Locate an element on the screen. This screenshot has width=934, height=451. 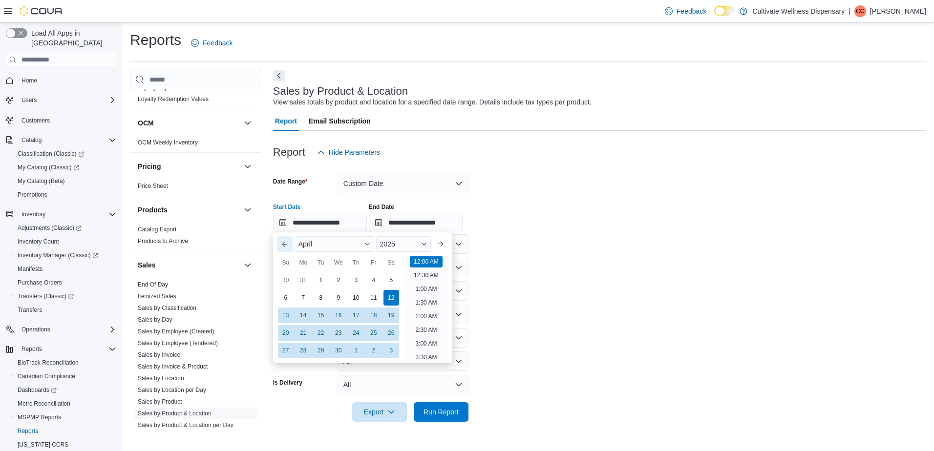
a: Adjustments (Classic) is located at coordinates (49, 228).